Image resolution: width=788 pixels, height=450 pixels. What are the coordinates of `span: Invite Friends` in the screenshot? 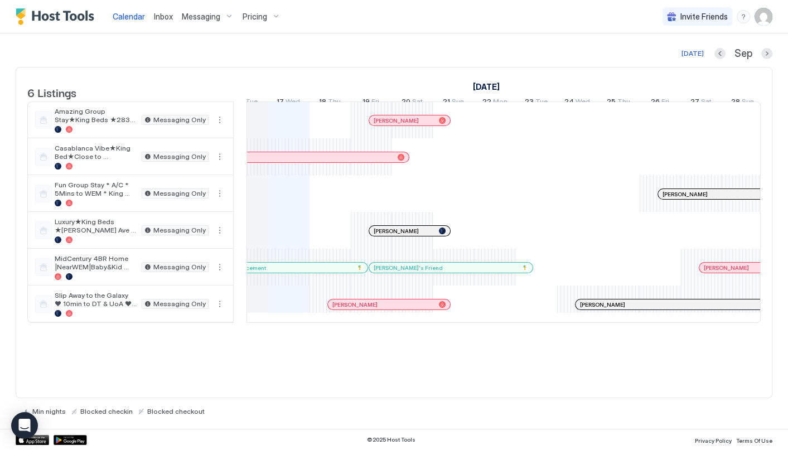 It's located at (704, 17).